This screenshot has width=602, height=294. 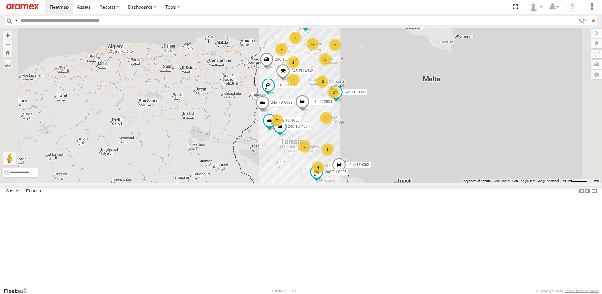 I want to click on span: 241 TU 2031, so click(x=321, y=101).